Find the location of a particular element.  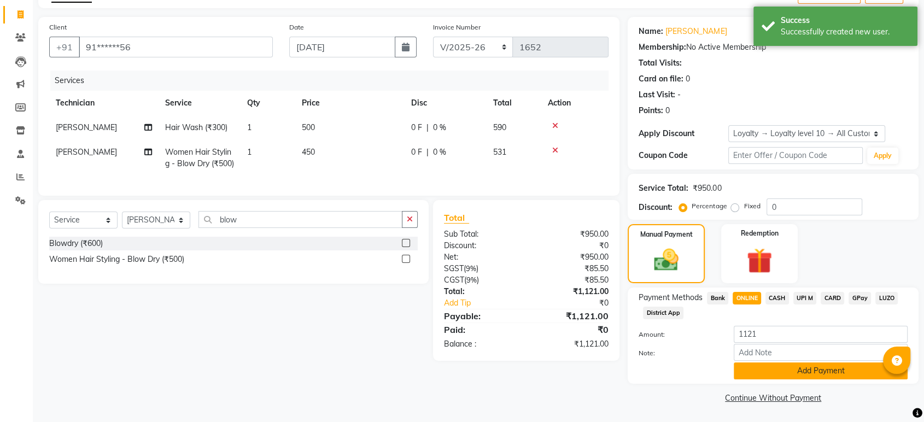

label: Redemption is located at coordinates (759, 233).